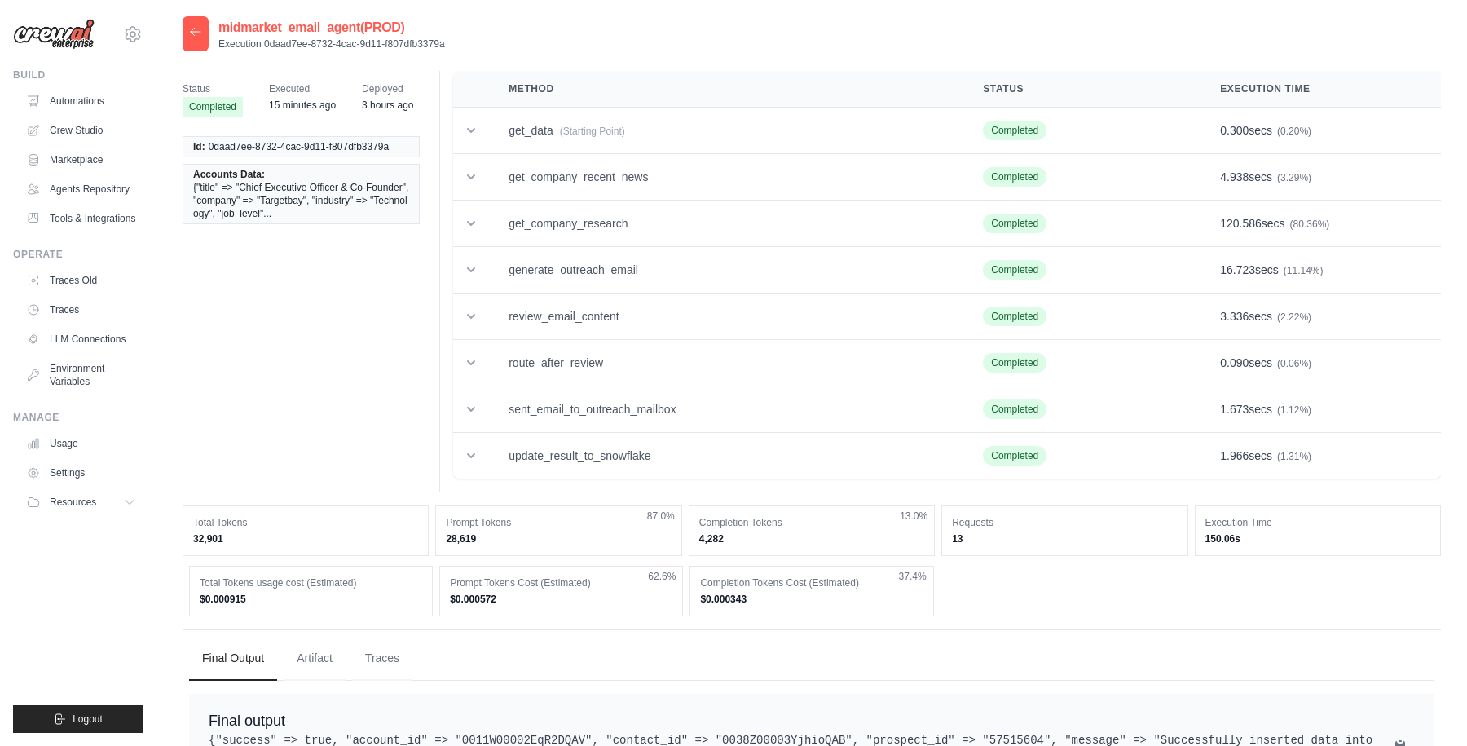 The height and width of the screenshot is (746, 1467). Describe the element at coordinates (1234, 130) in the screenshot. I see `span: 0.300` at that location.